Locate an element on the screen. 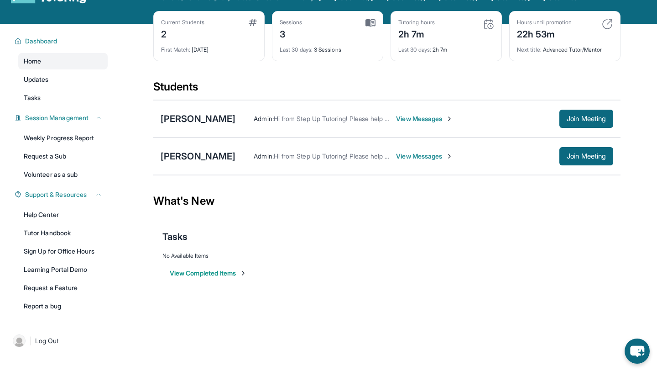 The width and height of the screenshot is (657, 371). a: Updates is located at coordinates (63, 79).